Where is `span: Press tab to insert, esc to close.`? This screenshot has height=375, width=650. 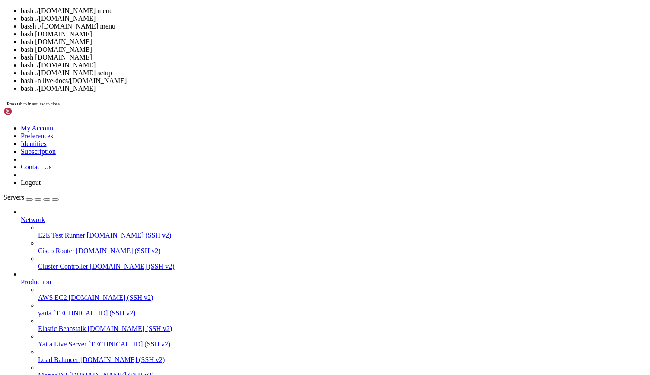 span: Press tab to insert, esc to close. is located at coordinates (34, 104).